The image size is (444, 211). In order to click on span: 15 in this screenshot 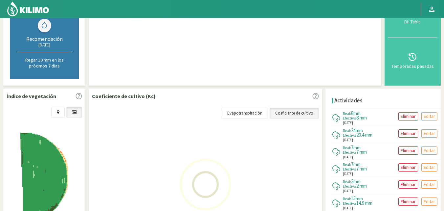, I will do `click(354, 198)`.